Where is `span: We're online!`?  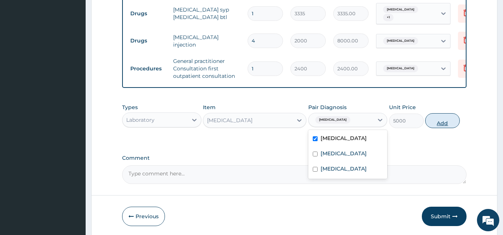 span: We're online! is located at coordinates (73, 108).